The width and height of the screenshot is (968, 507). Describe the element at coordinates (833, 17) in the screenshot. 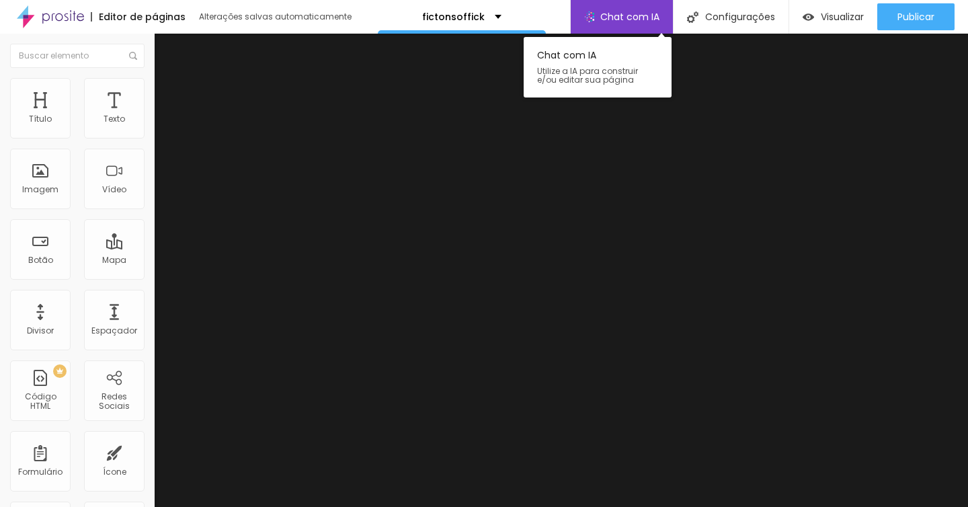

I see `button: Visualizar` at that location.